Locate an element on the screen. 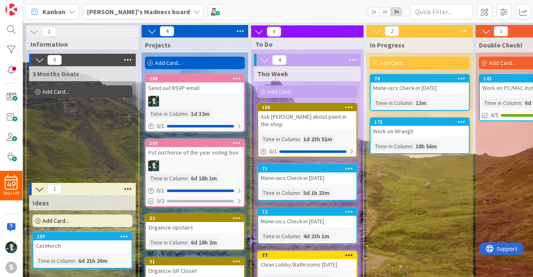 The image size is (533, 277). div: 6d 18h 1m is located at coordinates (204, 178).